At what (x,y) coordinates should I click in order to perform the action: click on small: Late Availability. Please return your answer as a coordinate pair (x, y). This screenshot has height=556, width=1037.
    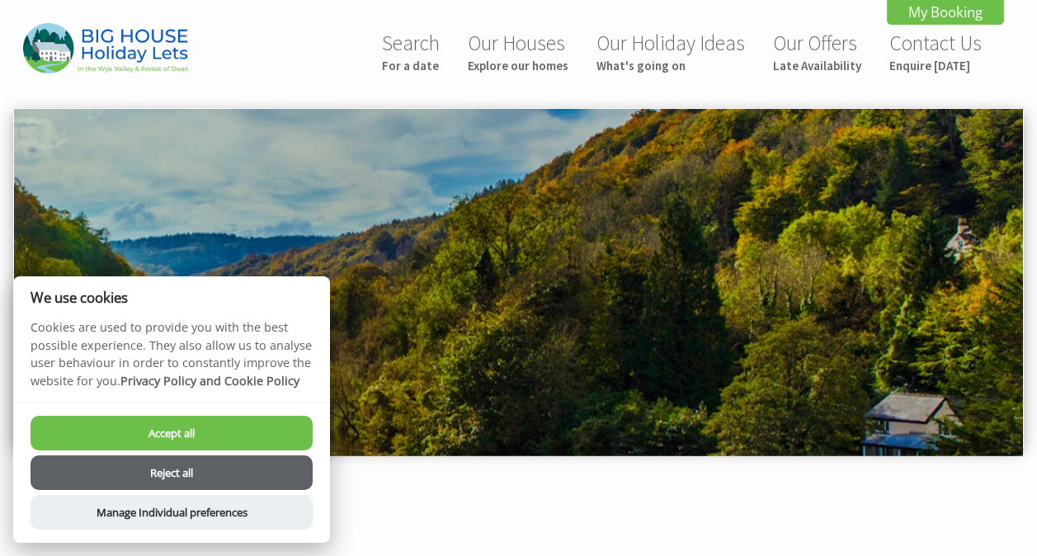
    Looking at the image, I should click on (816, 65).